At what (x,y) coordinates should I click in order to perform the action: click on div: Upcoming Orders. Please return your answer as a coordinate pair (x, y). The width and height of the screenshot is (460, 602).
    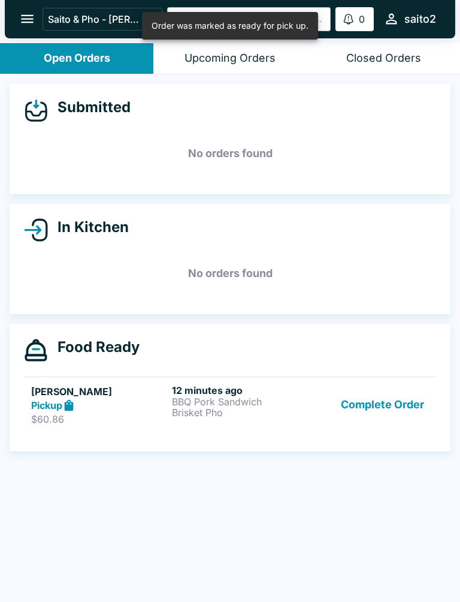
    Looking at the image, I should click on (230, 58).